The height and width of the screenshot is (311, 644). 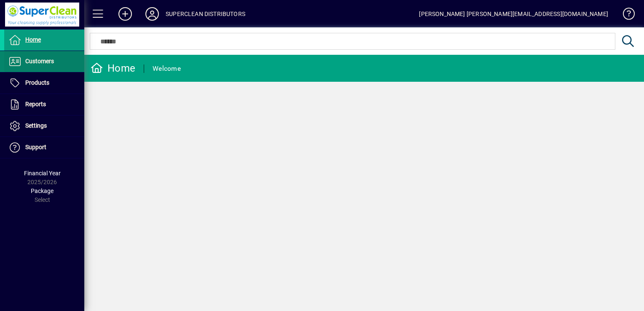 What do you see at coordinates (36, 126) in the screenshot?
I see `span: Settings` at bounding box center [36, 126].